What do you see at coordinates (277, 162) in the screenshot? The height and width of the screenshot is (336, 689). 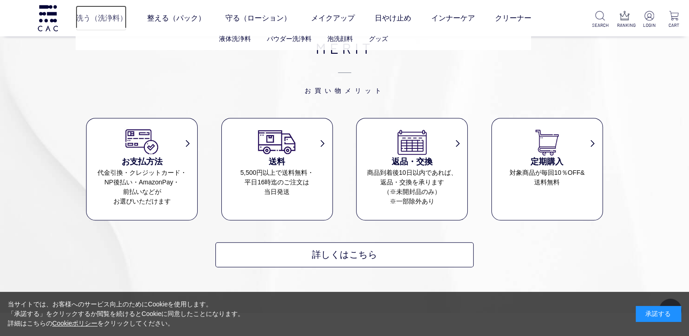 I see `a: 送料 5,500円以上で送料無料・平日16時迄のご注文は当日発送` at bounding box center [277, 162].